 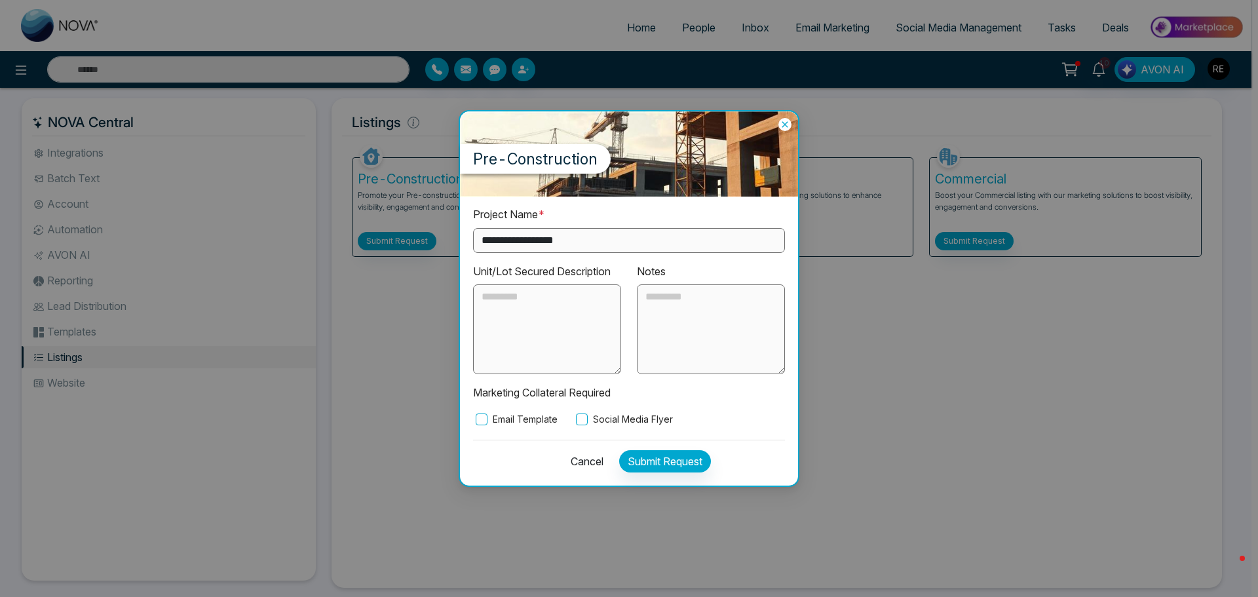 I want to click on label: Pre-Construction, so click(x=535, y=159).